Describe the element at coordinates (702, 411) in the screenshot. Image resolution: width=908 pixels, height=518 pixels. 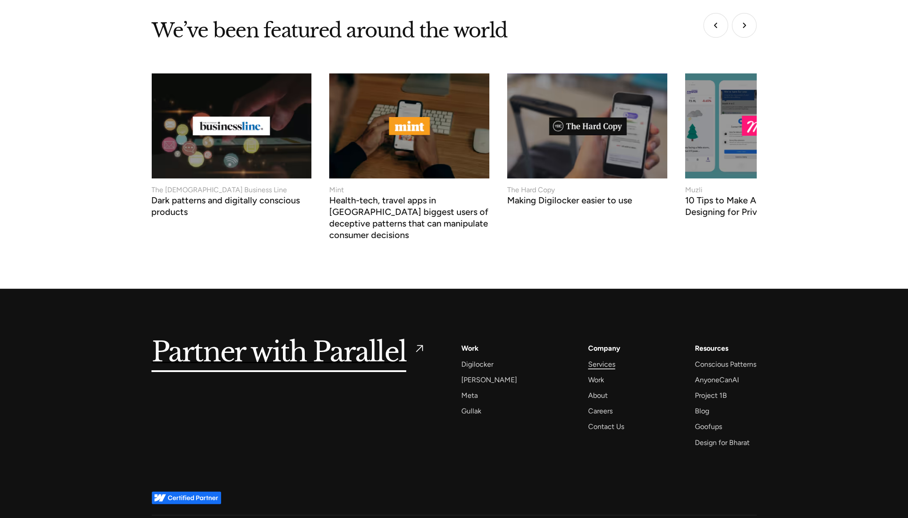
I see `a: Blog` at that location.